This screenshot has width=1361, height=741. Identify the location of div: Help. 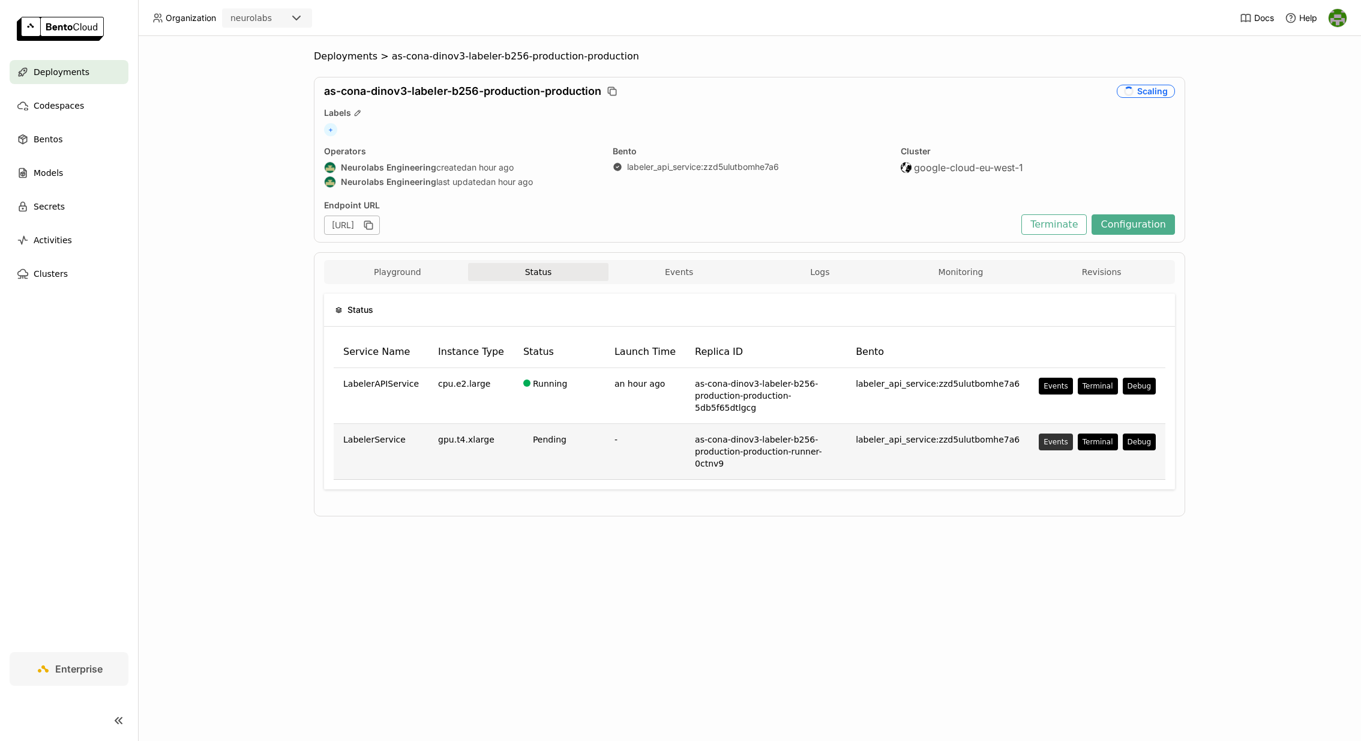
(1301, 18).